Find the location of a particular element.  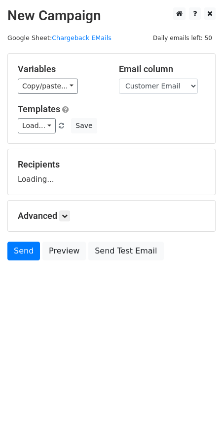

a: Daily emails left: 50 is located at coordinates (183, 38).